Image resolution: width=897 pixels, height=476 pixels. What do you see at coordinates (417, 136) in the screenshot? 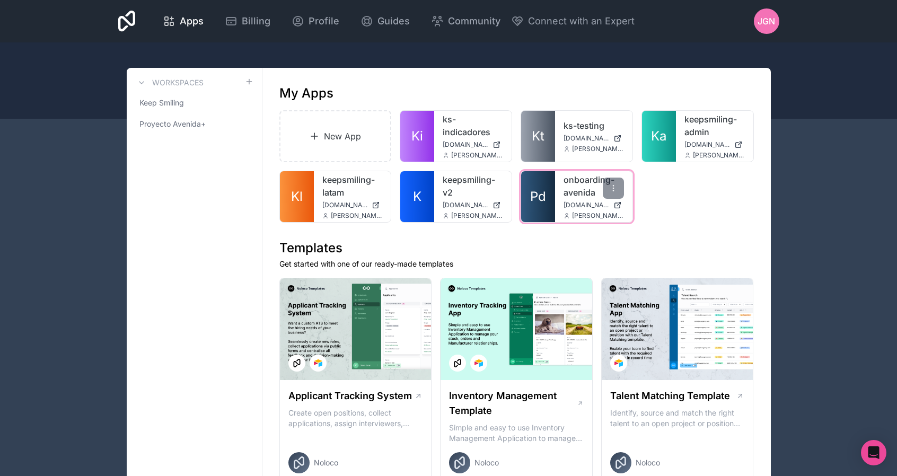
I see `span: Ki` at bounding box center [417, 136].